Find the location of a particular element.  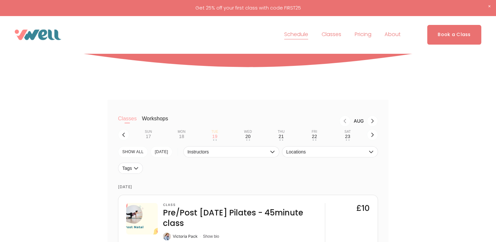

button: Classes is located at coordinates (127, 122).